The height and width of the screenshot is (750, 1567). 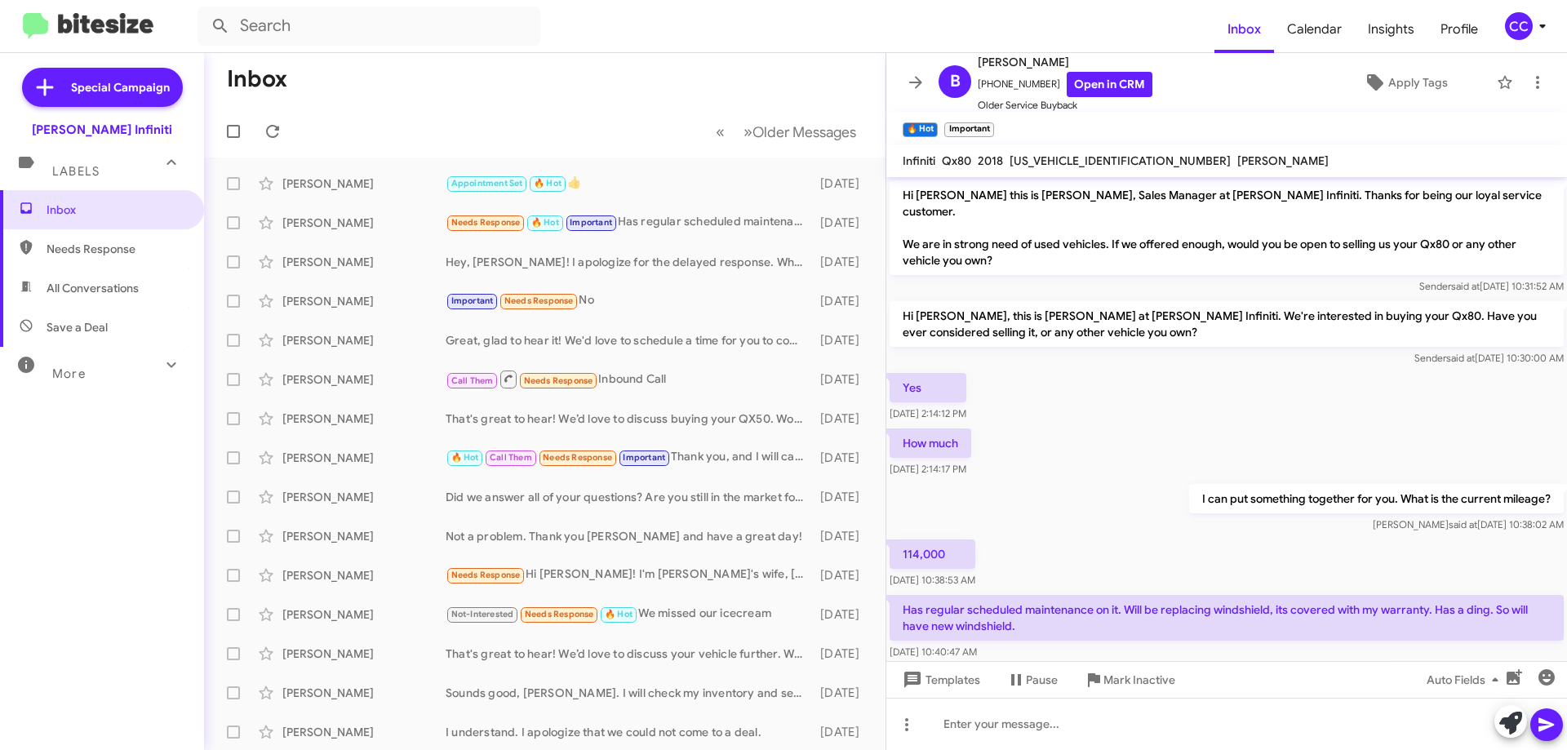 What do you see at coordinates (919, 161) in the screenshot?
I see `span: Infiniti` at bounding box center [919, 161].